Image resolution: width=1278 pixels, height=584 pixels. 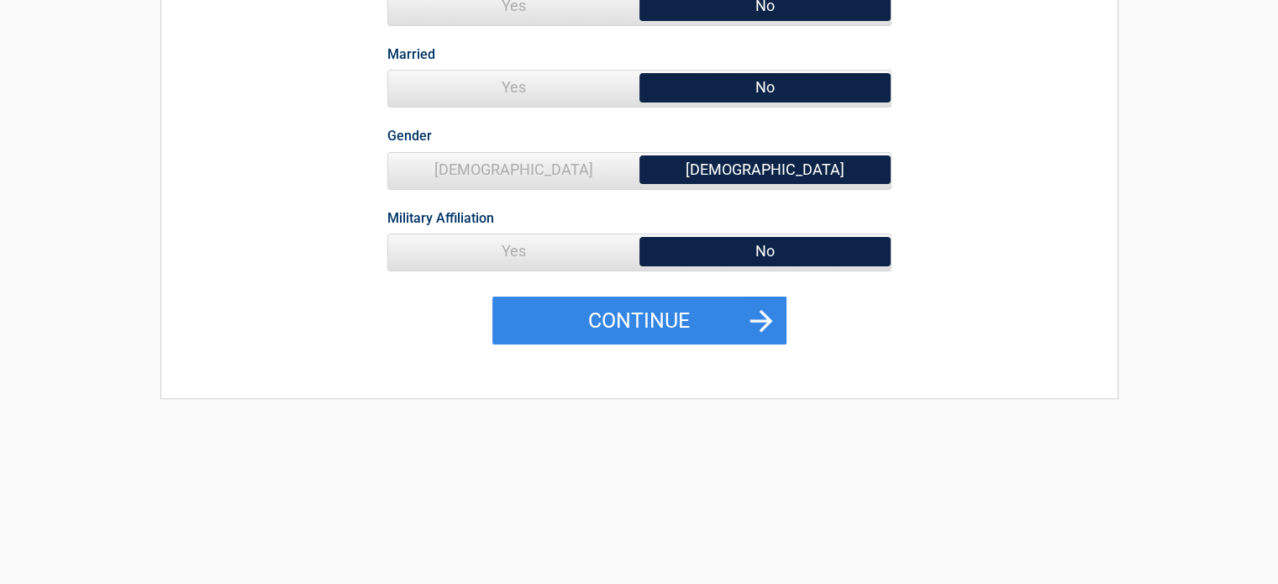 What do you see at coordinates (409, 135) in the screenshot?
I see `label: Gender` at bounding box center [409, 135].